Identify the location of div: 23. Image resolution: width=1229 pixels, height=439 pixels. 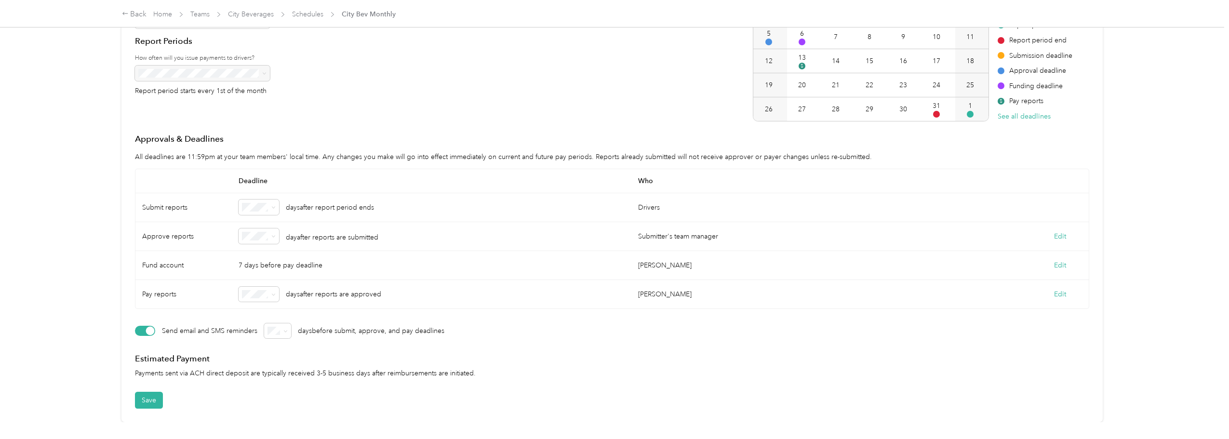
(903, 85).